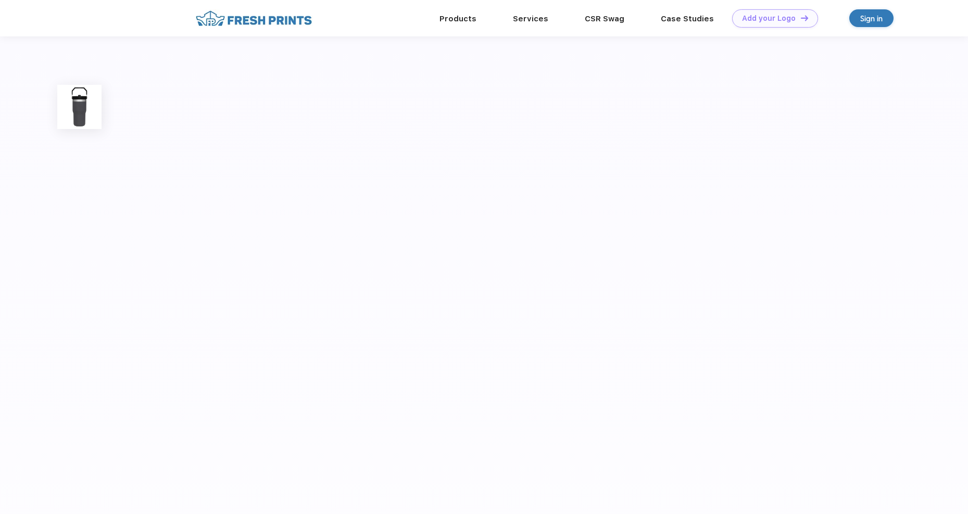  Describe the element at coordinates (804, 18) in the screenshot. I see `img: DT` at that location.